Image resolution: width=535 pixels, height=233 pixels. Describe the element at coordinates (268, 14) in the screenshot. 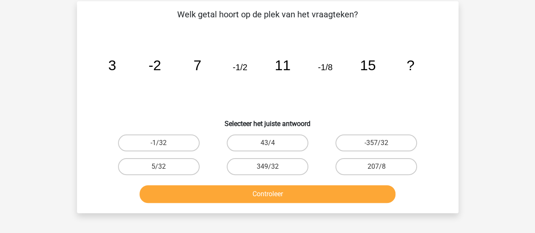

I see `p: Welk getal hoort op de plek van het vraagteken?` at that location.